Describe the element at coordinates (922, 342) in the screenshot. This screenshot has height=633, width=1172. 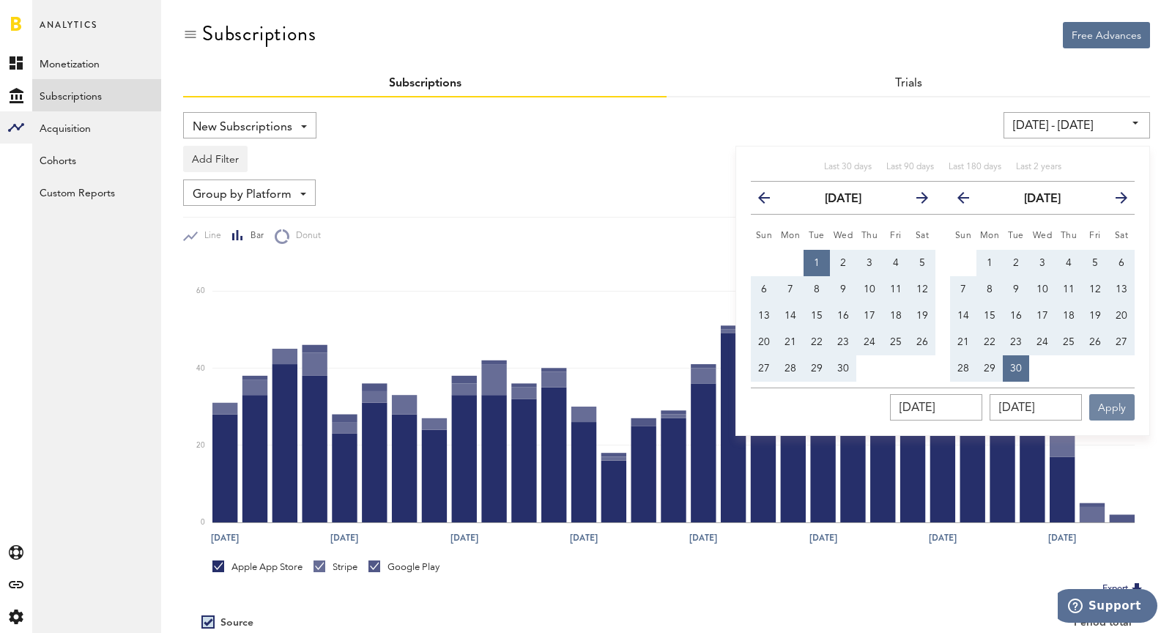
I see `span: 26` at that location.